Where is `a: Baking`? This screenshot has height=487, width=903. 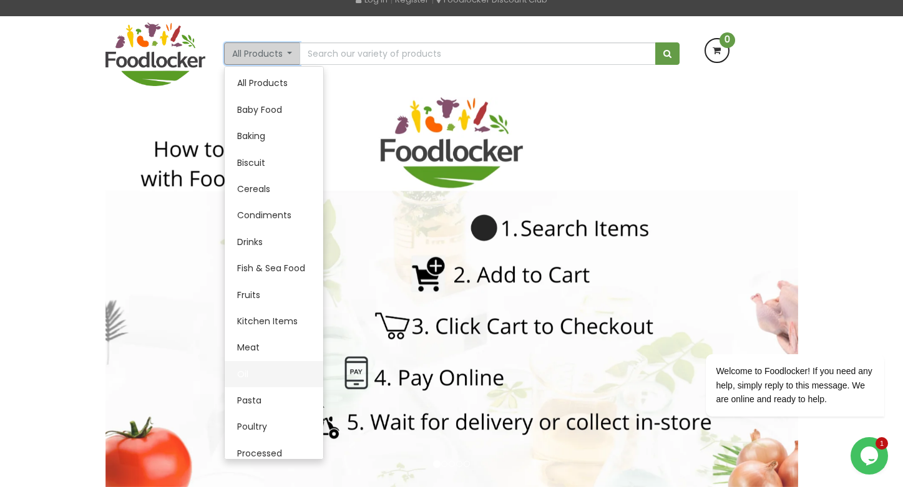 a: Baking is located at coordinates (274, 136).